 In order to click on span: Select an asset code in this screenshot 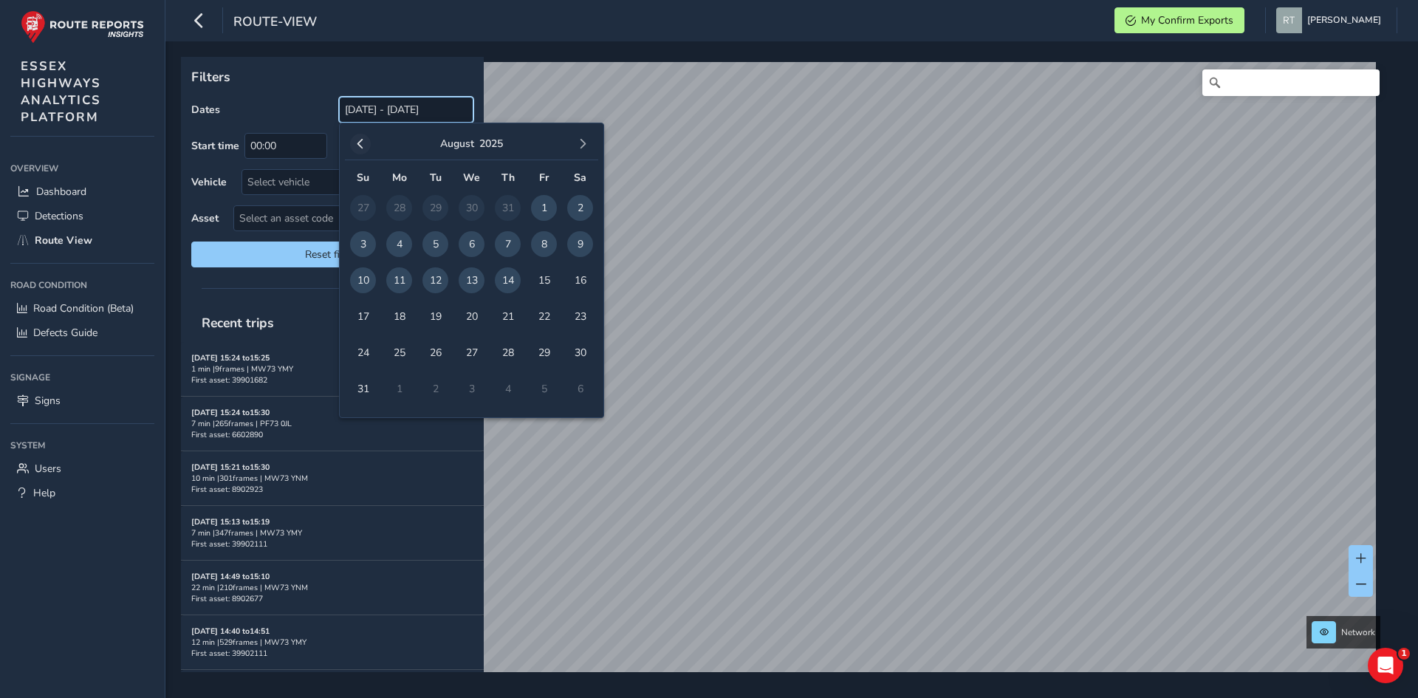, I will do `click(341, 218)`.